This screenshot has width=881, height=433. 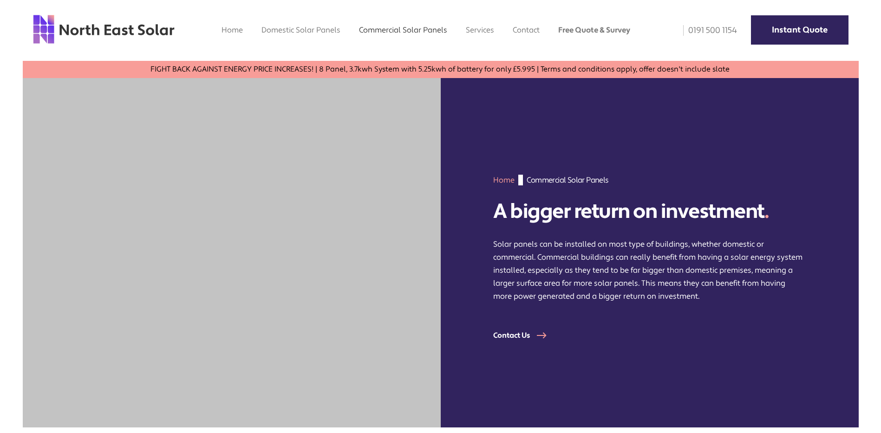 What do you see at coordinates (707, 30) in the screenshot?
I see `a: 0191 500 1154` at bounding box center [707, 30].